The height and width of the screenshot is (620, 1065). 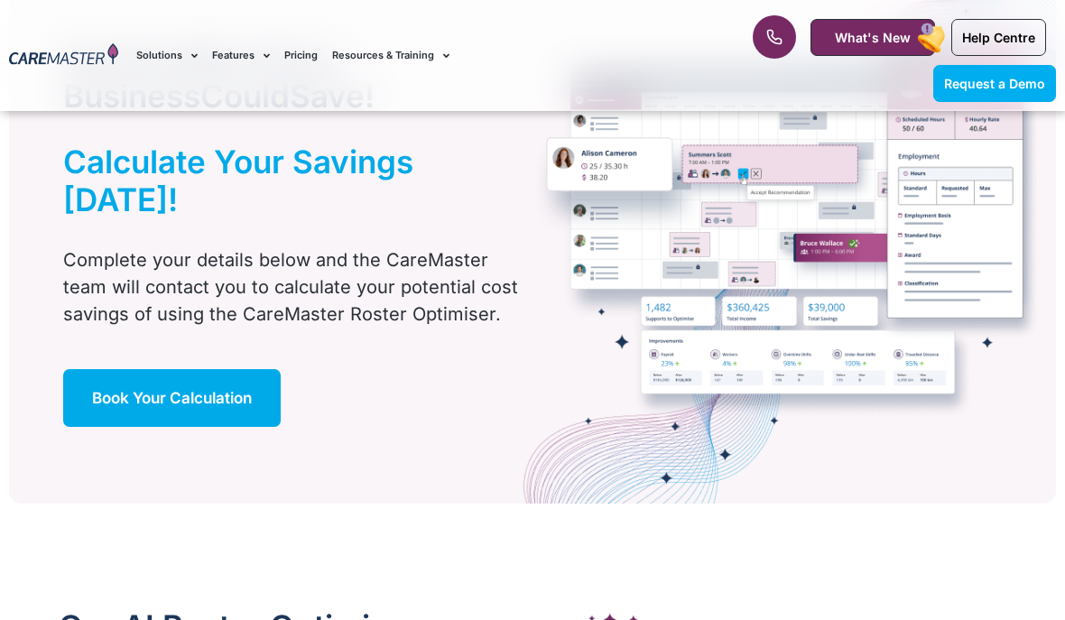 I want to click on a: What's New, so click(x=873, y=37).